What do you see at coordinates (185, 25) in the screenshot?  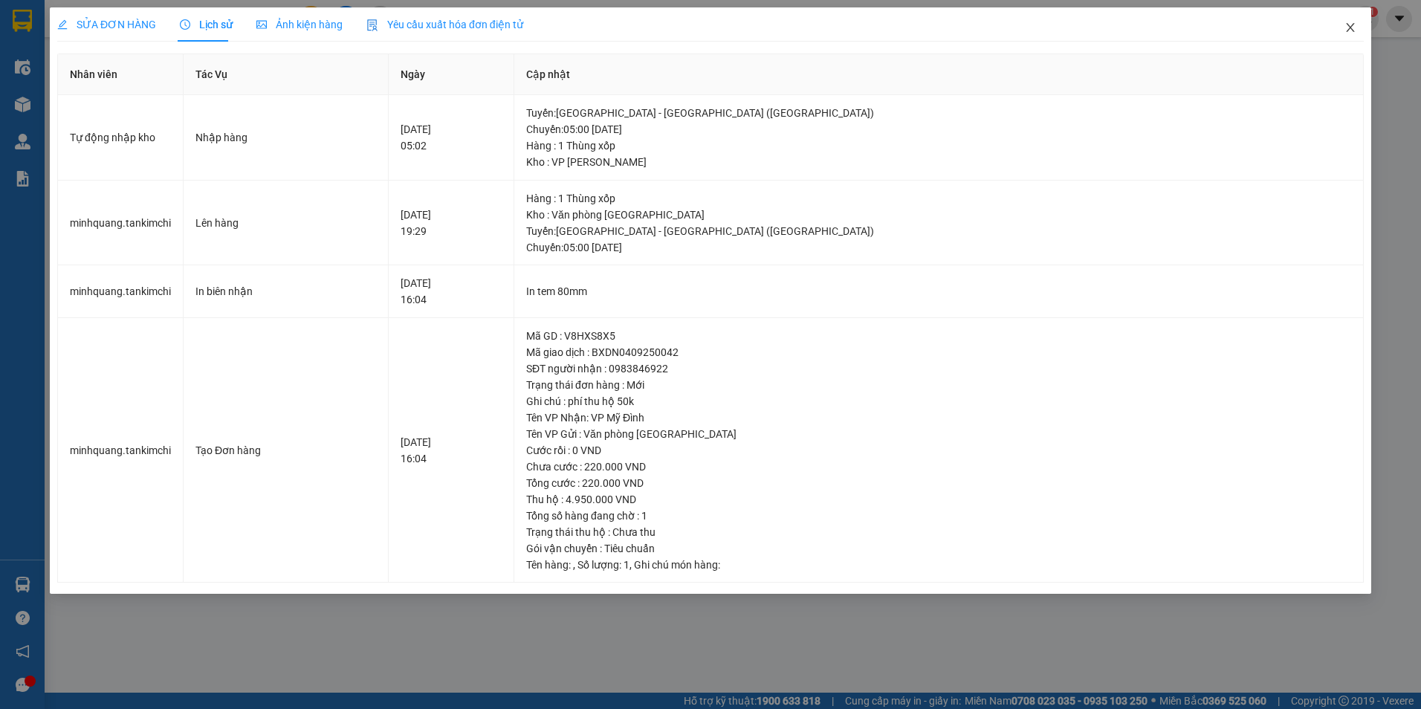 I see `span: clock-circle` at bounding box center [185, 25].